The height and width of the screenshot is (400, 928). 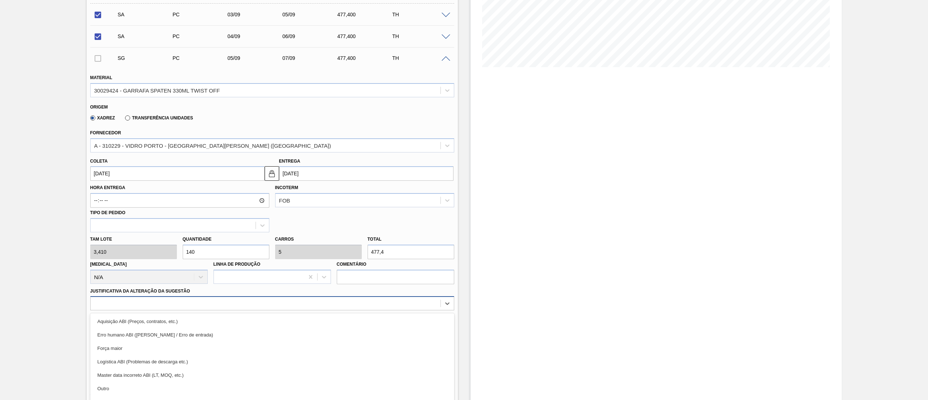 What do you see at coordinates (108, 213) in the screenshot?
I see `label: Tipo de pedido` at bounding box center [108, 213].